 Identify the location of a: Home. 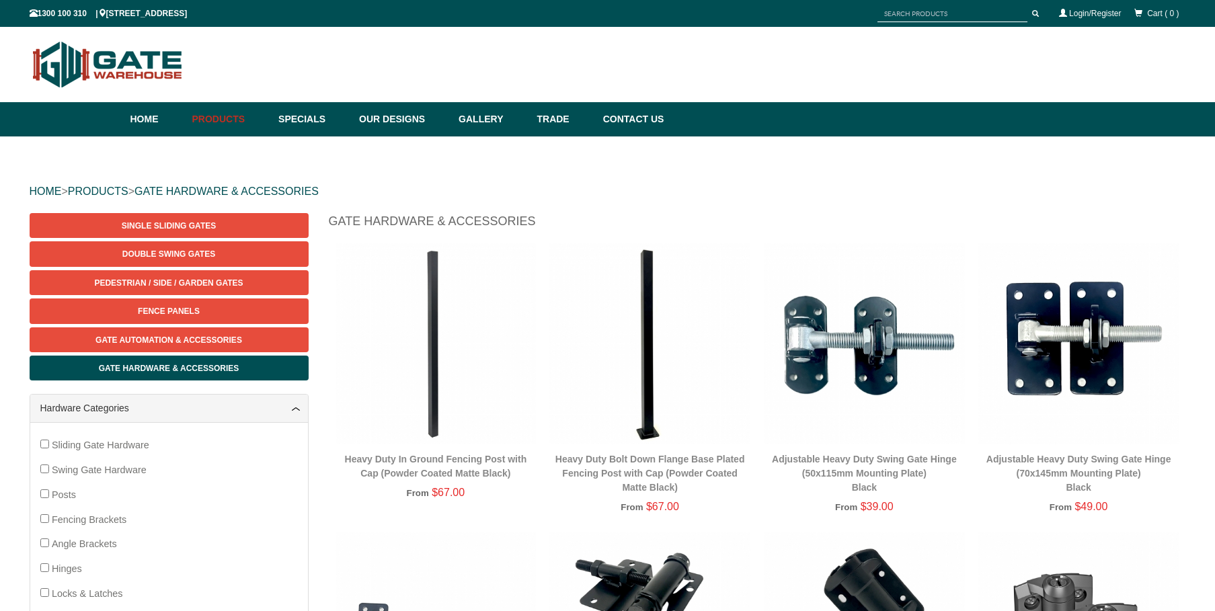
(158, 119).